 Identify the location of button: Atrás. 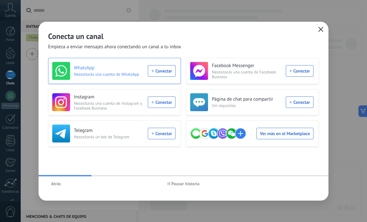
(56, 183).